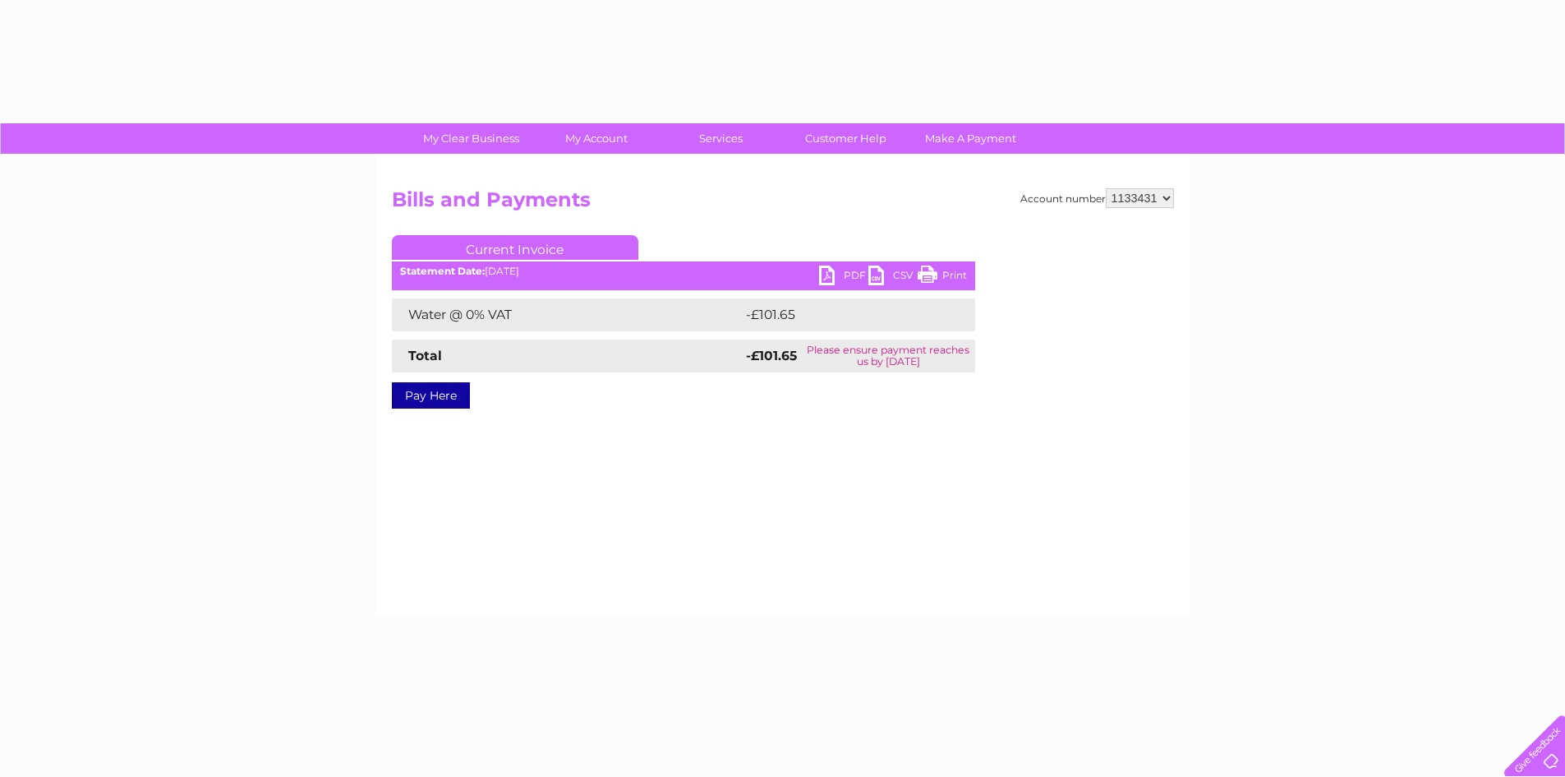 The image size is (1565, 777). Describe the element at coordinates (1097, 198) in the screenshot. I see `div: Account number` at that location.